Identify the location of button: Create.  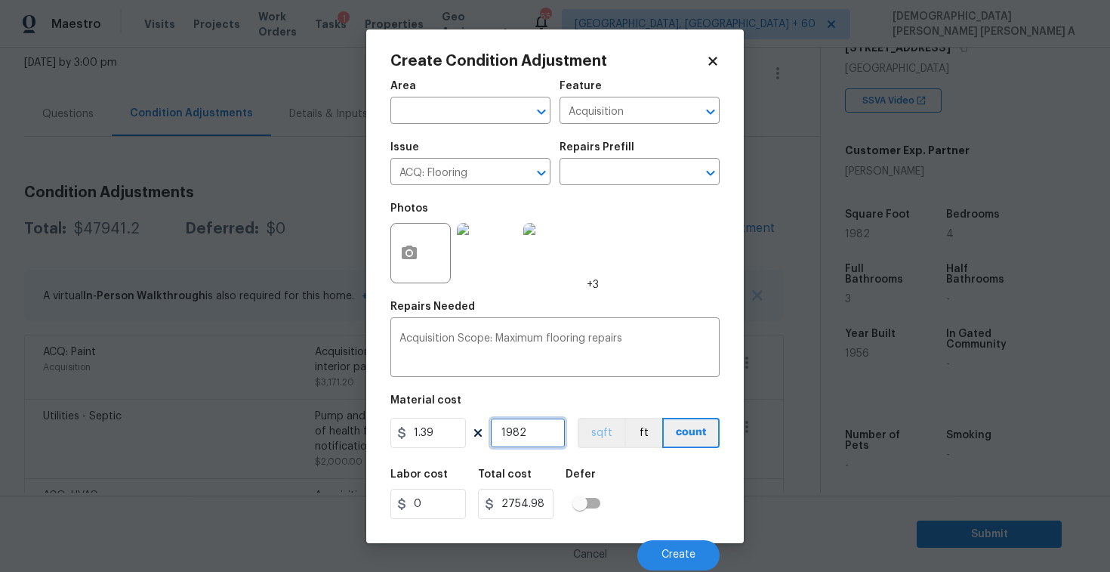
(678, 555).